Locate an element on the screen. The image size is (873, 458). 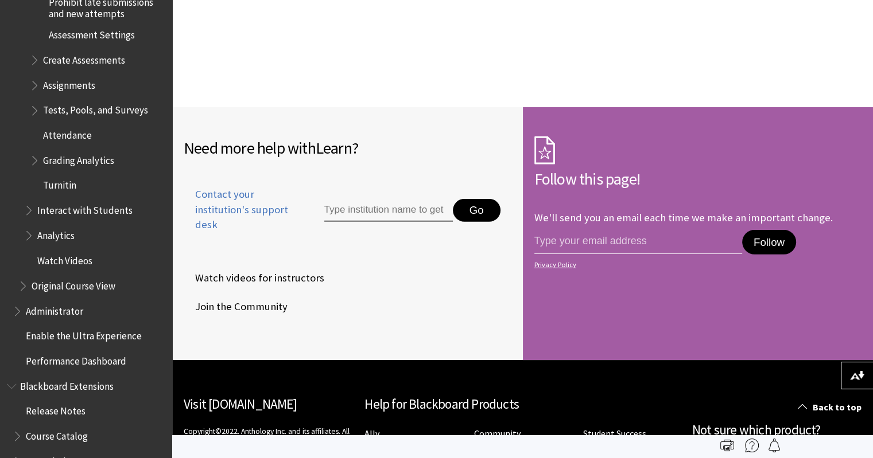
a: Student Success is located at coordinates (615, 434).